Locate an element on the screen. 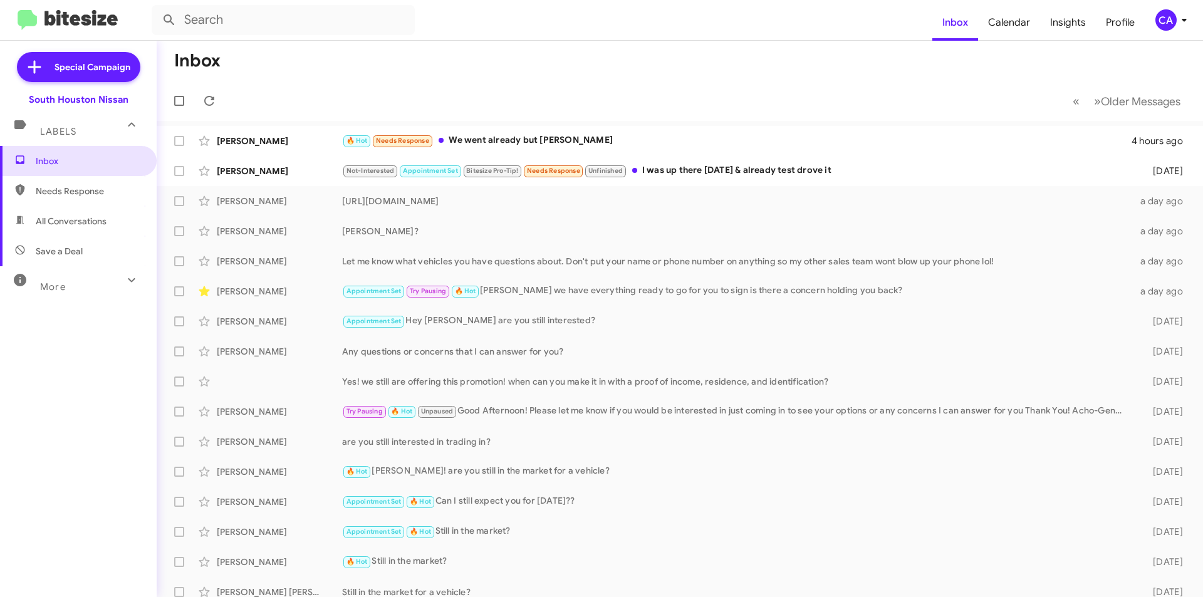 Image resolution: width=1203 pixels, height=597 pixels. a: Calendar is located at coordinates (1008, 23).